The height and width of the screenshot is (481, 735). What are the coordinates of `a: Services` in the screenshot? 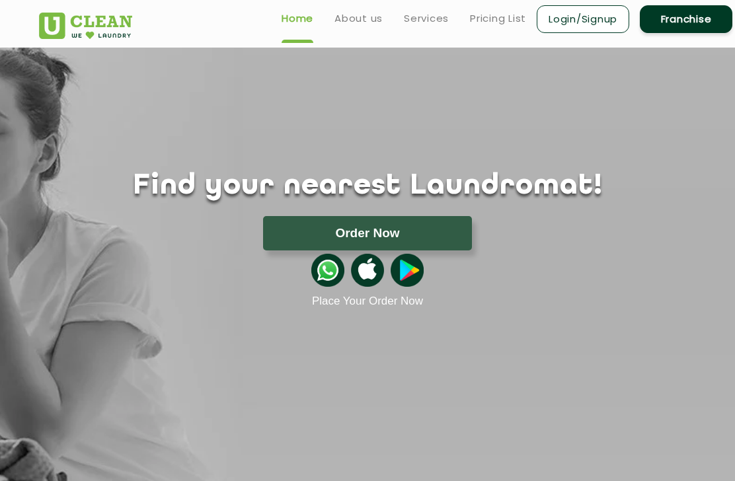 It's located at (426, 19).